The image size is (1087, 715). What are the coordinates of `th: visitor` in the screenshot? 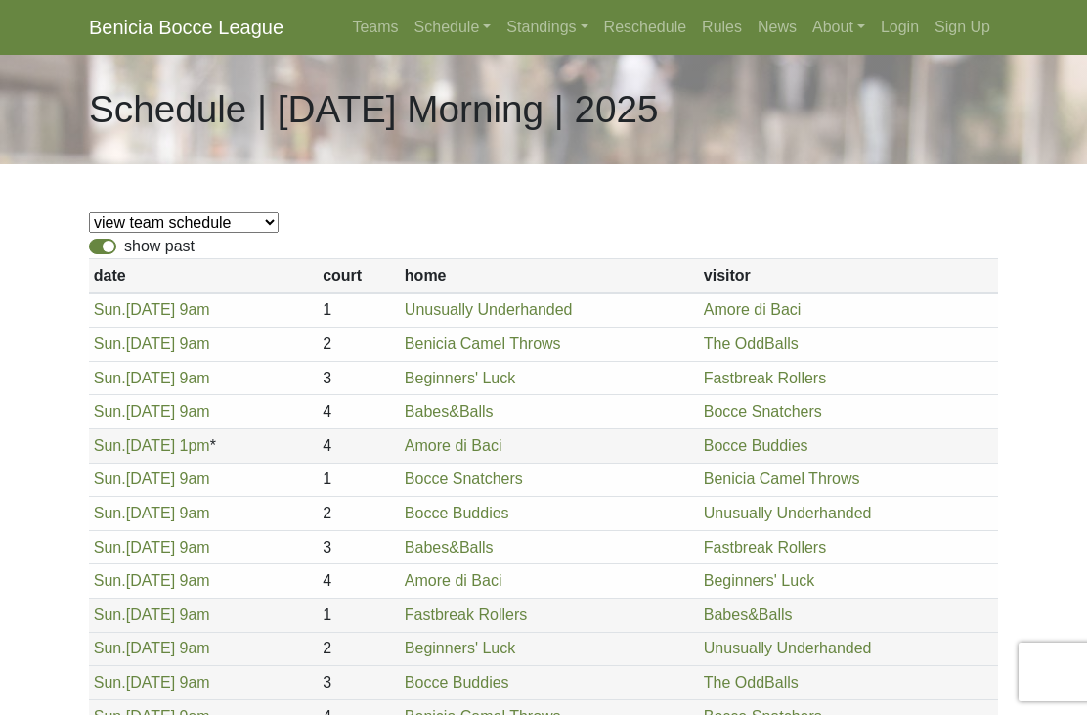 It's located at (849, 276).